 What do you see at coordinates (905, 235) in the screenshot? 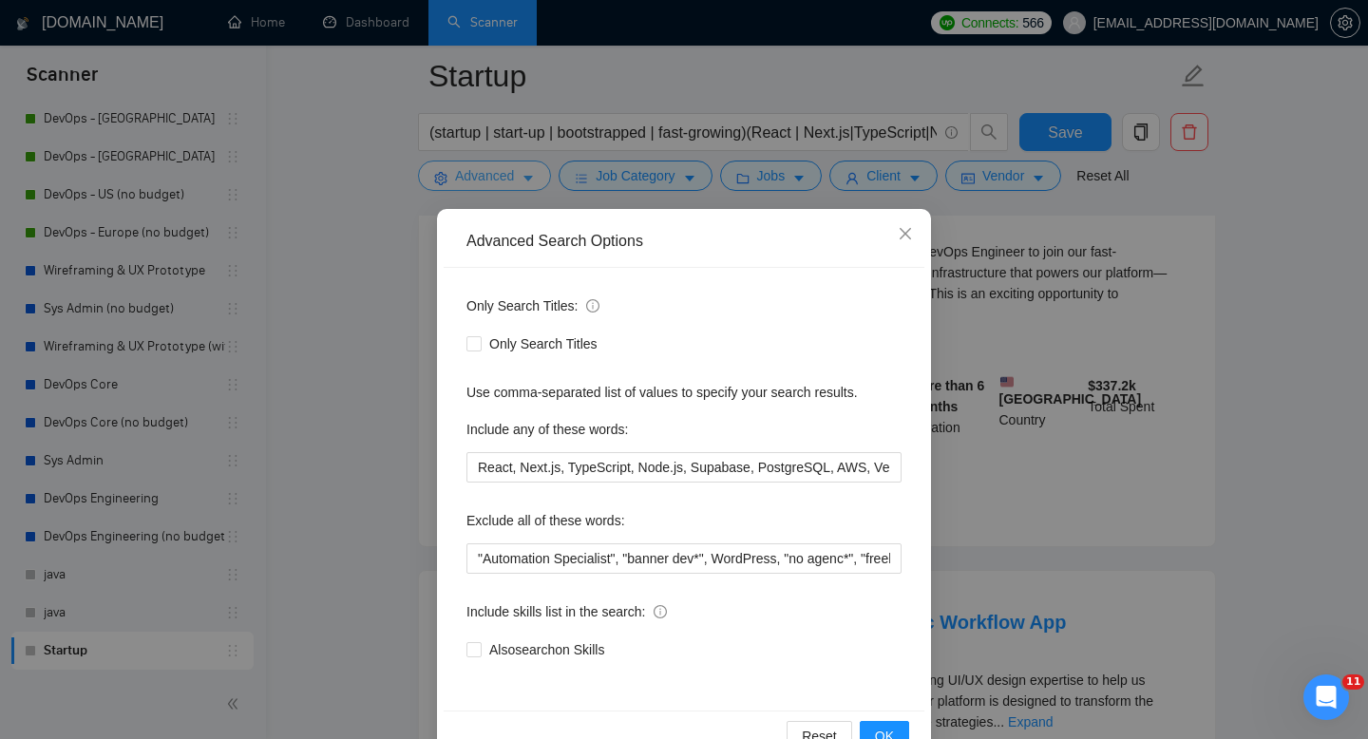
I see `button: Close` at bounding box center [905, 235].